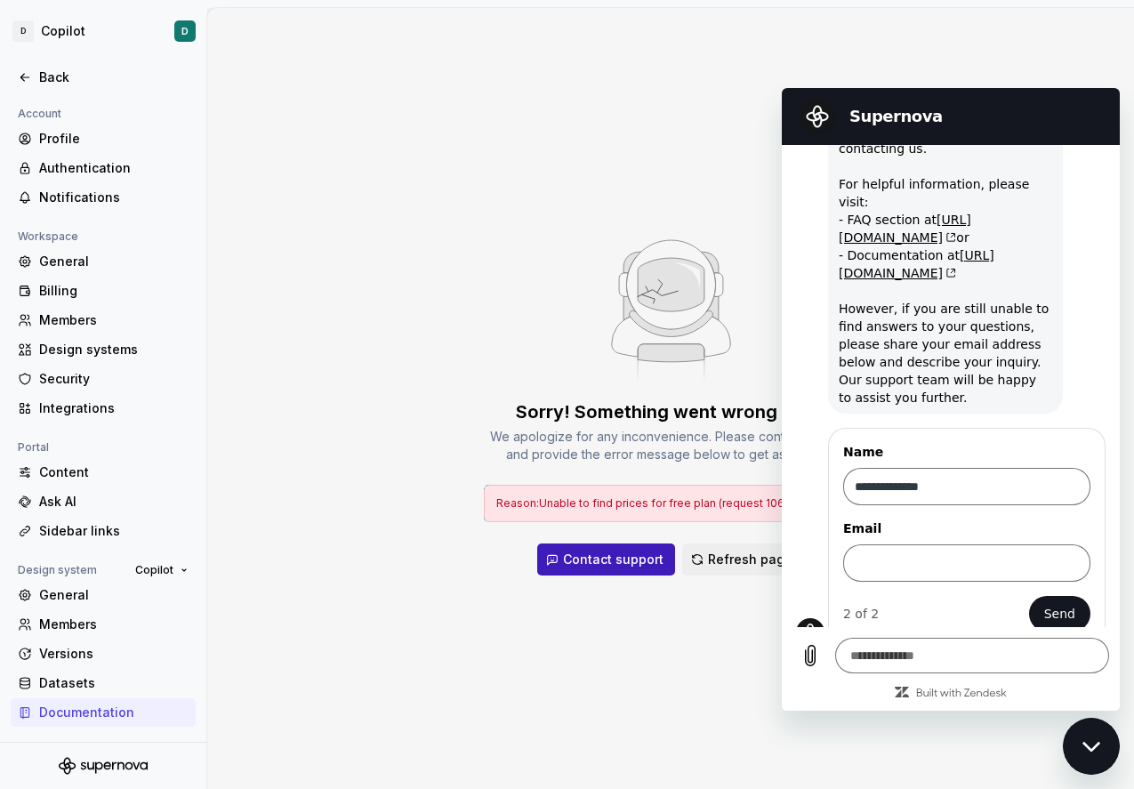 The image size is (1134, 789). Describe the element at coordinates (180, 605) in the screenshot. I see `a: Built with Zendesk: Visit the Zendesk website in a new tab` at that location.